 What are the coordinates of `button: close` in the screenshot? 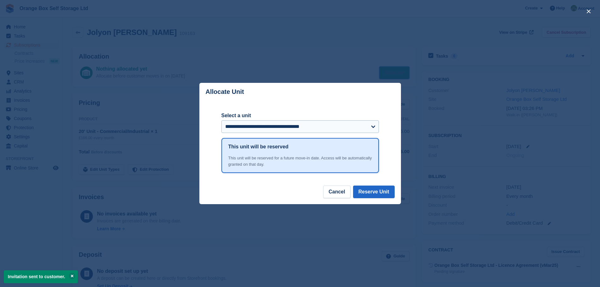 It's located at (589, 11).